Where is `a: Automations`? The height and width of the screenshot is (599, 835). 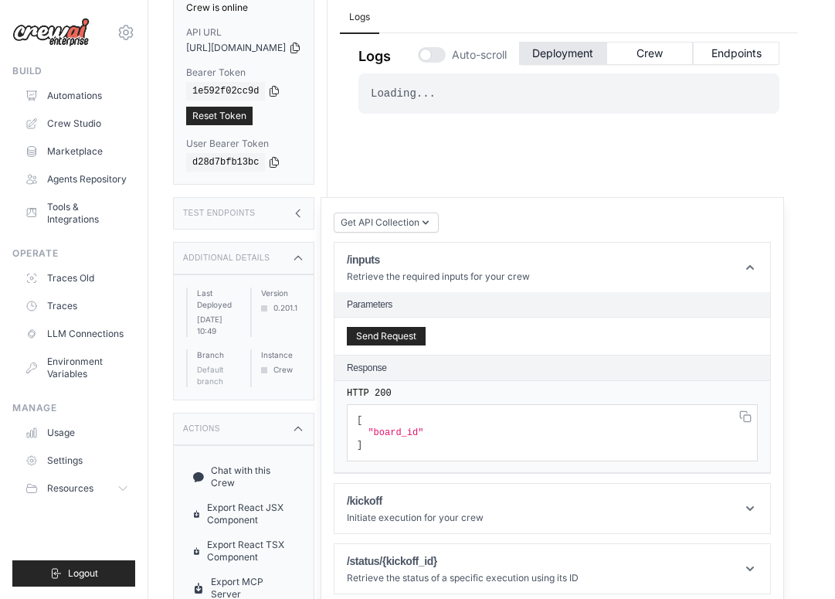
a: Automations is located at coordinates (77, 96).